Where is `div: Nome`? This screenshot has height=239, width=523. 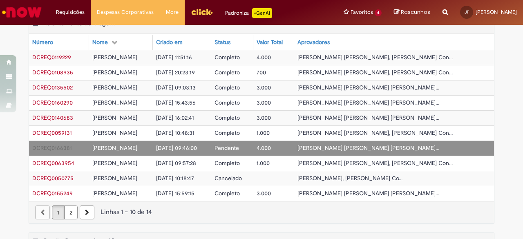
div: Nome is located at coordinates (100, 42).